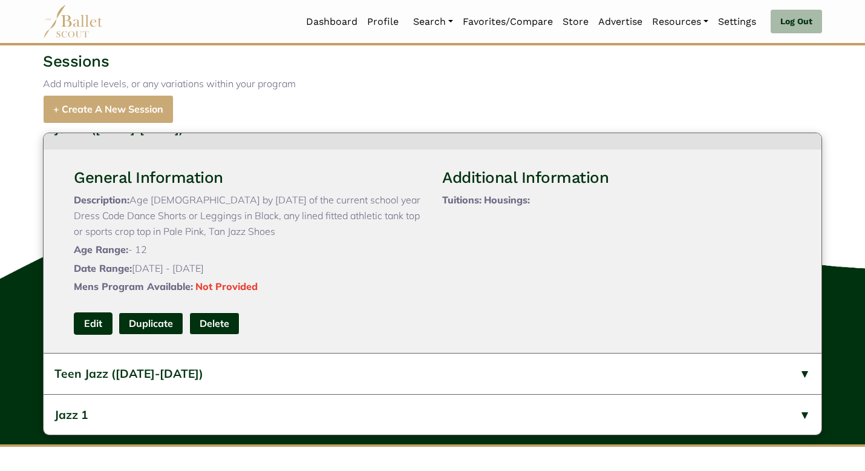  Describe the element at coordinates (214, 323) in the screenshot. I see `button: Delete` at that location.